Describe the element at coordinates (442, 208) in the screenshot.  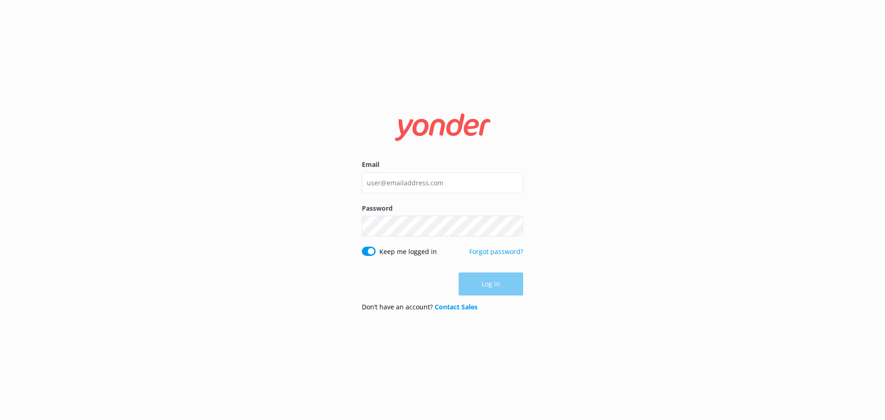
I see `label: Password` at that location.